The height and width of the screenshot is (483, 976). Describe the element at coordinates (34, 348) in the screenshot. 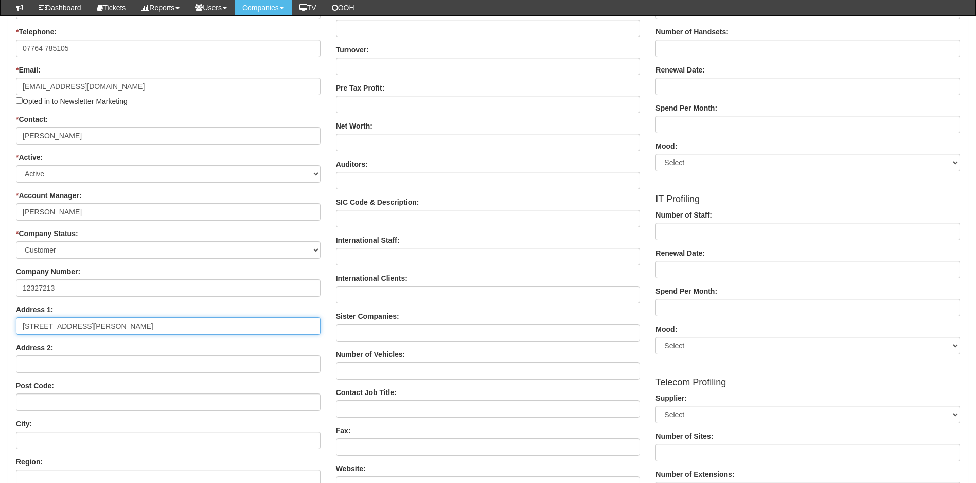

I see `label: Address 2:` at that location.